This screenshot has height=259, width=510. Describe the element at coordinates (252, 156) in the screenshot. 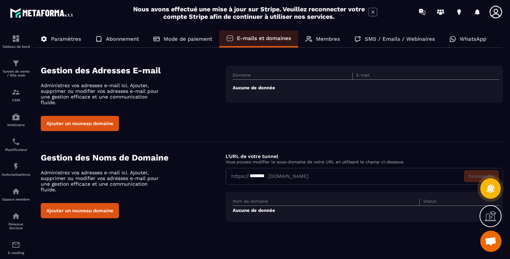

I see `label: L'URL de votre tunnel` at that location.